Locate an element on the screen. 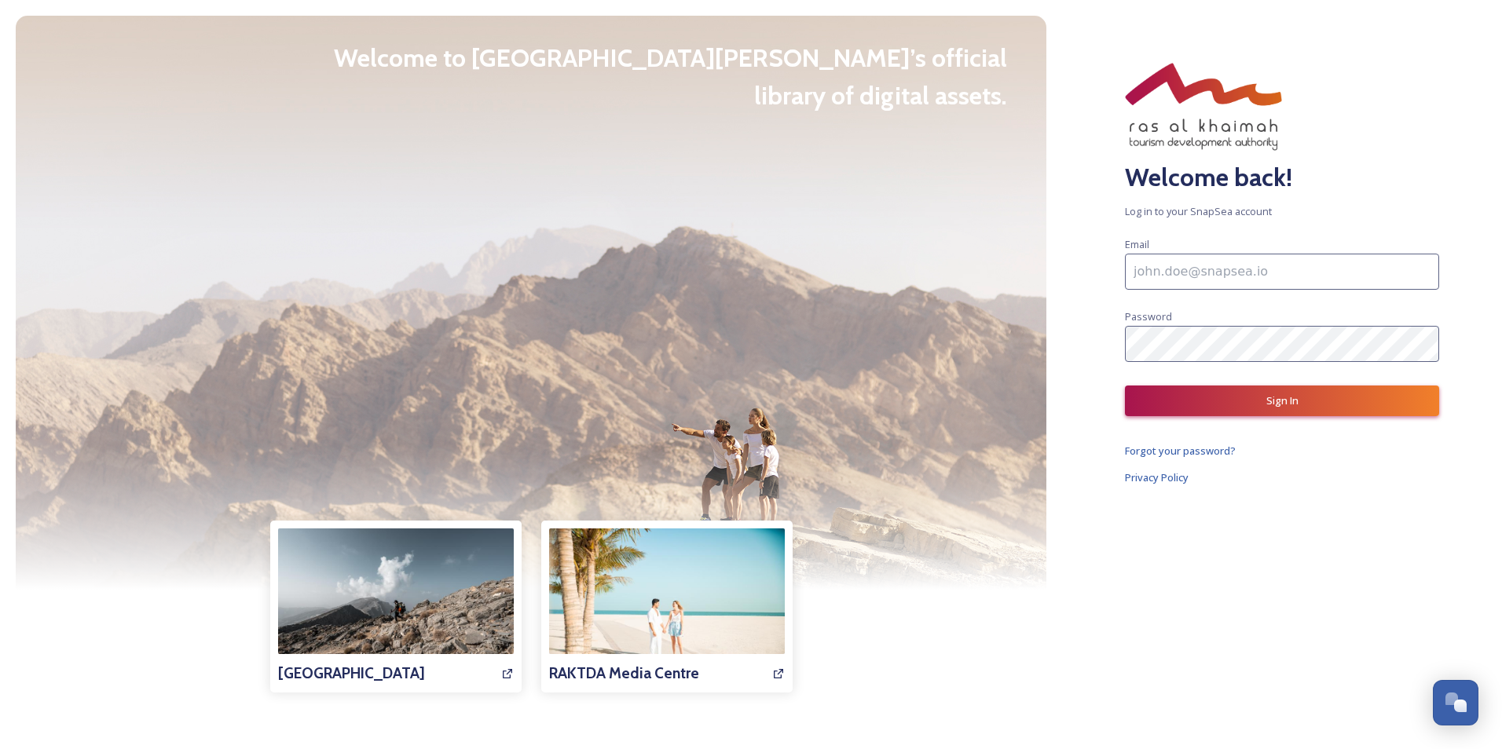  a: Forgot your password? is located at coordinates (1282, 451).